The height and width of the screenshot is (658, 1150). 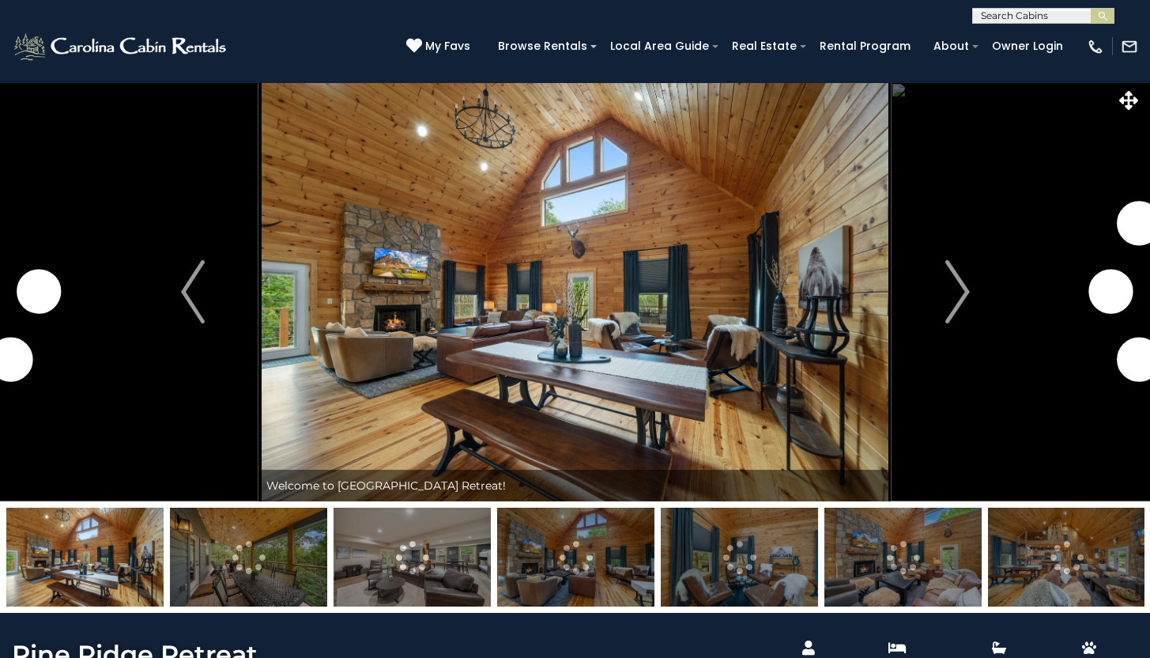 What do you see at coordinates (739, 556) in the screenshot?
I see `img: 169077893` at bounding box center [739, 556].